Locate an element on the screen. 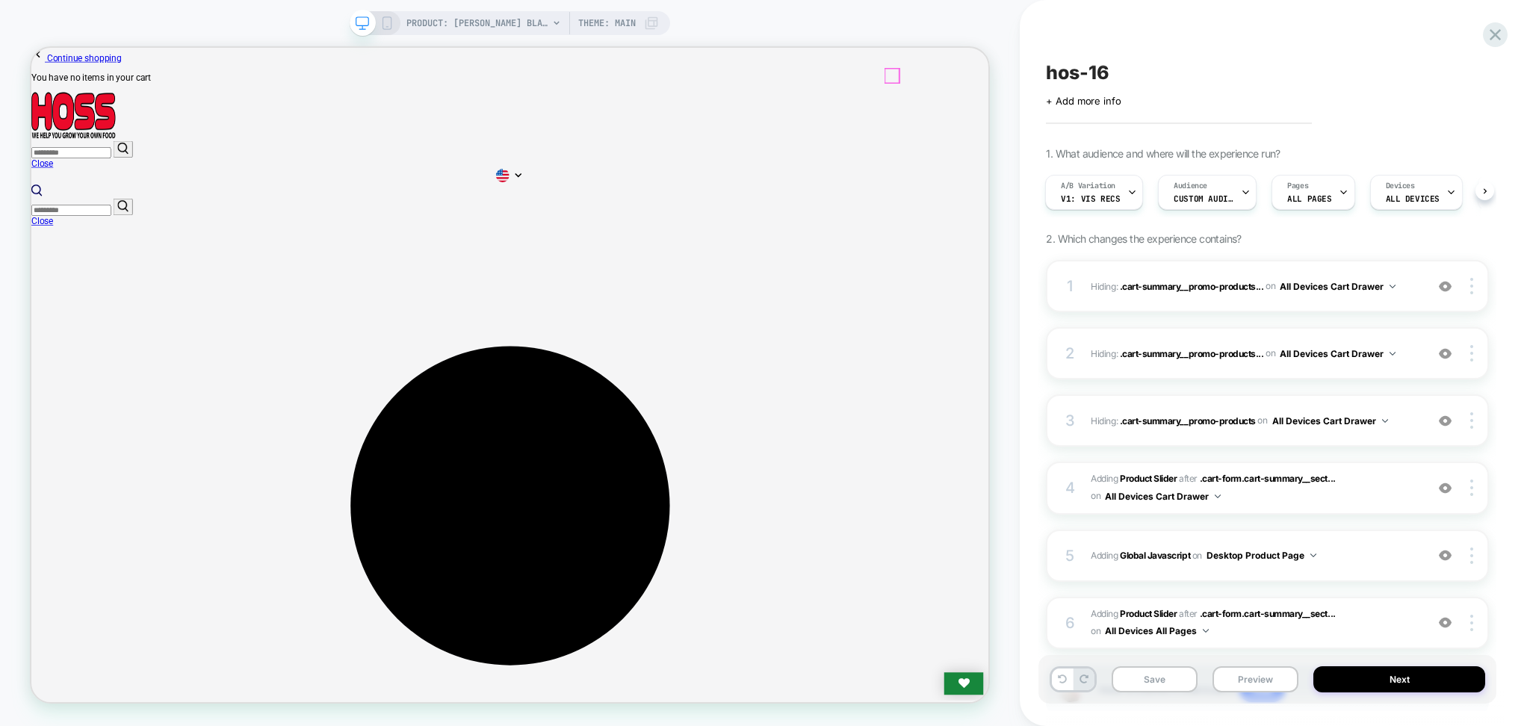 The height and width of the screenshot is (726, 1530). div: 4 is located at coordinates (1069, 488).